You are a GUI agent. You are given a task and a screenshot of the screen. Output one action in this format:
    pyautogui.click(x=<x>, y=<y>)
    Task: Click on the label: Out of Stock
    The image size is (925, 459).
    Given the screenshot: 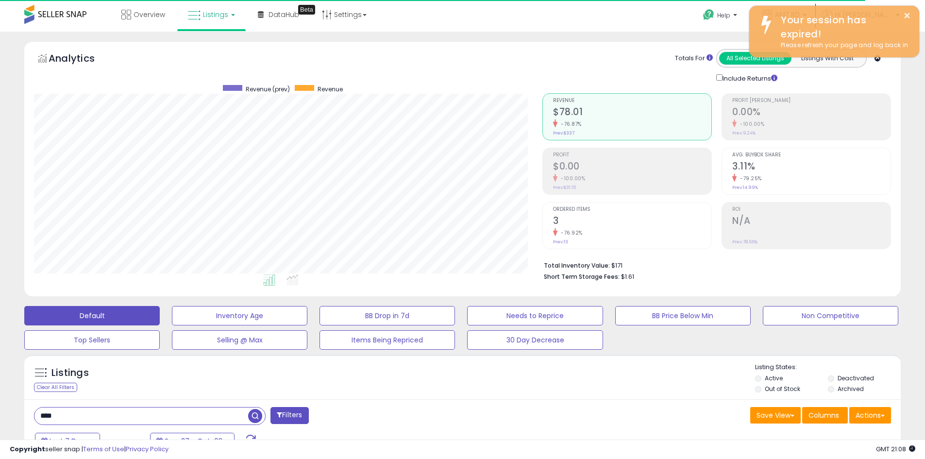 What is the action you would take?
    pyautogui.click(x=783, y=389)
    